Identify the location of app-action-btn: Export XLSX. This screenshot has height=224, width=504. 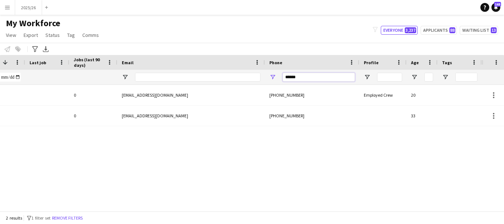
(46, 49).